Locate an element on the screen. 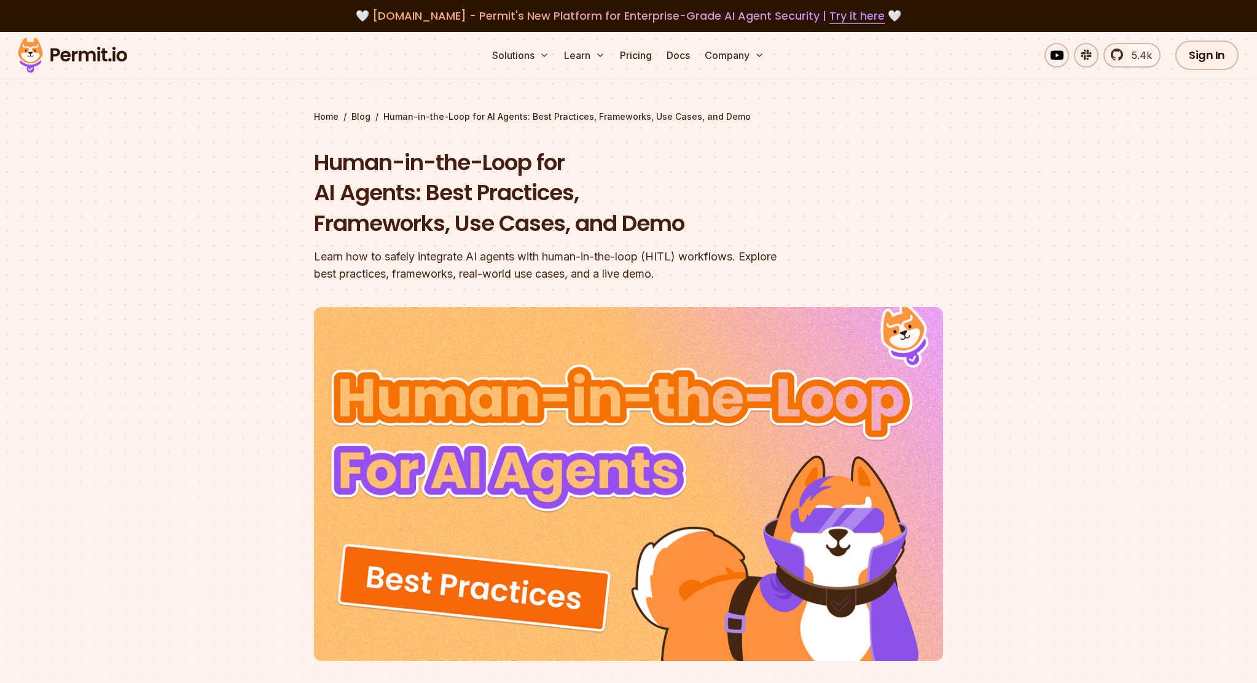 This screenshot has width=1257, height=683. button: Solutions is located at coordinates (520, 55).